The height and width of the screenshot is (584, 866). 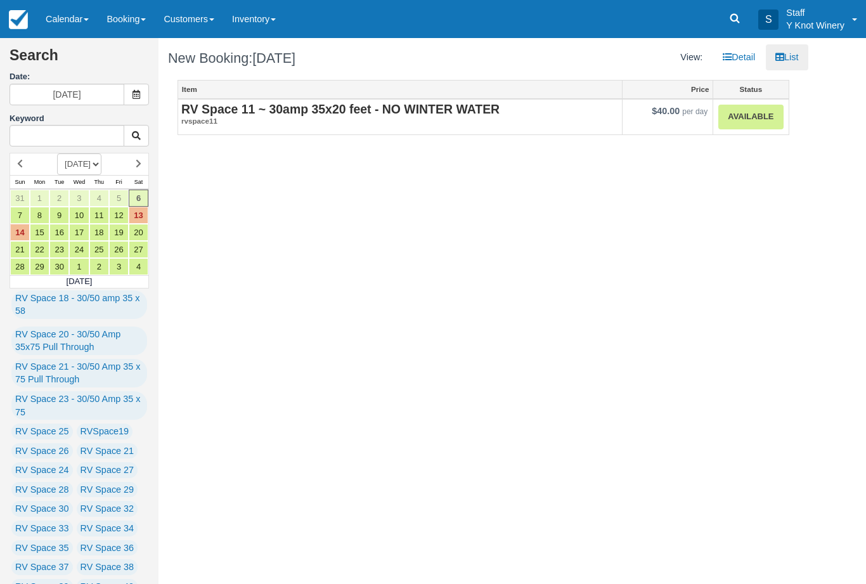 What do you see at coordinates (79, 304) in the screenshot?
I see `a: RV Space 18 - 30/50 amp 35 x 58` at bounding box center [79, 304].